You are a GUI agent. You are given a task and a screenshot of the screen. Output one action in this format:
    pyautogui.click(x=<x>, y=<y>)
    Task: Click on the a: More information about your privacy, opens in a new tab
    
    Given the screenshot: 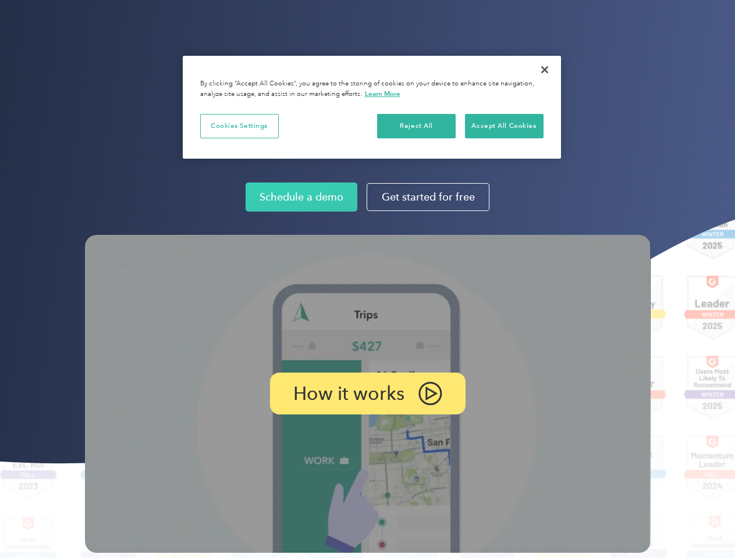 What is the action you would take?
    pyautogui.click(x=382, y=94)
    